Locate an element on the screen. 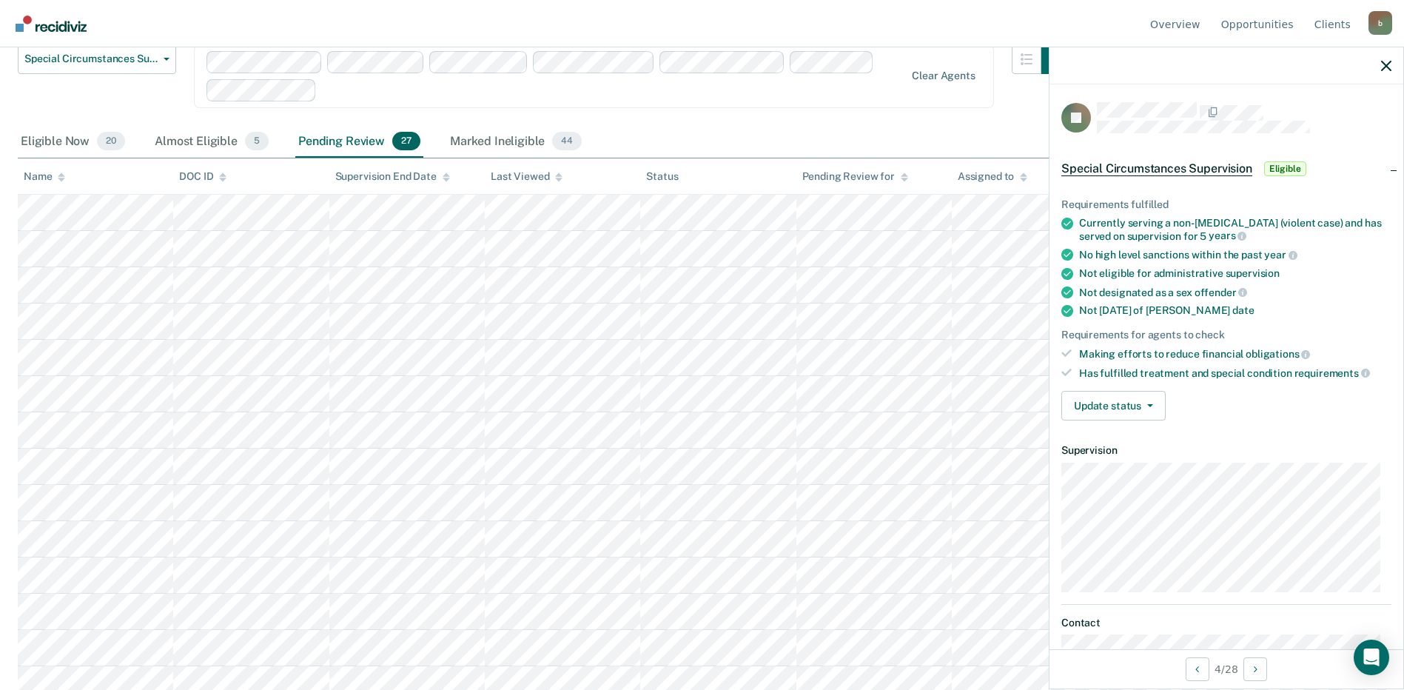 The height and width of the screenshot is (690, 1404). div: Special Circumstances SupervisionEligible is located at coordinates (1226, 169).